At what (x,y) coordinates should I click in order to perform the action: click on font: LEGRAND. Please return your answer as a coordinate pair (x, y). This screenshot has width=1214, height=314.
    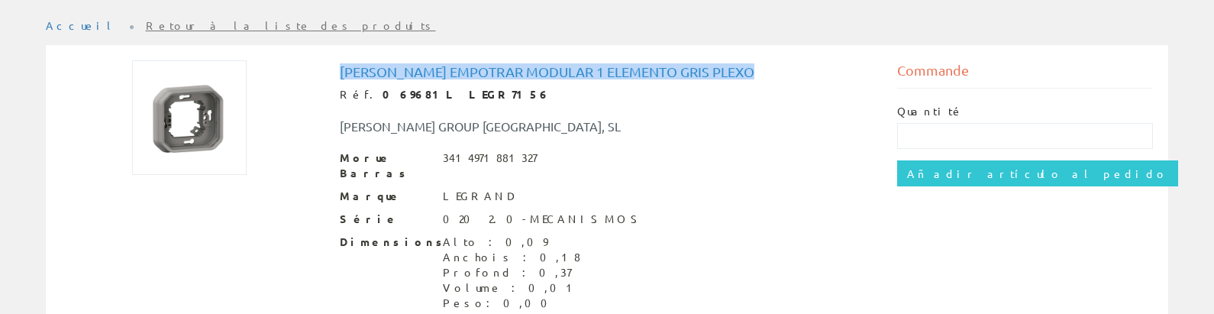
    Looking at the image, I should click on (480, 195).